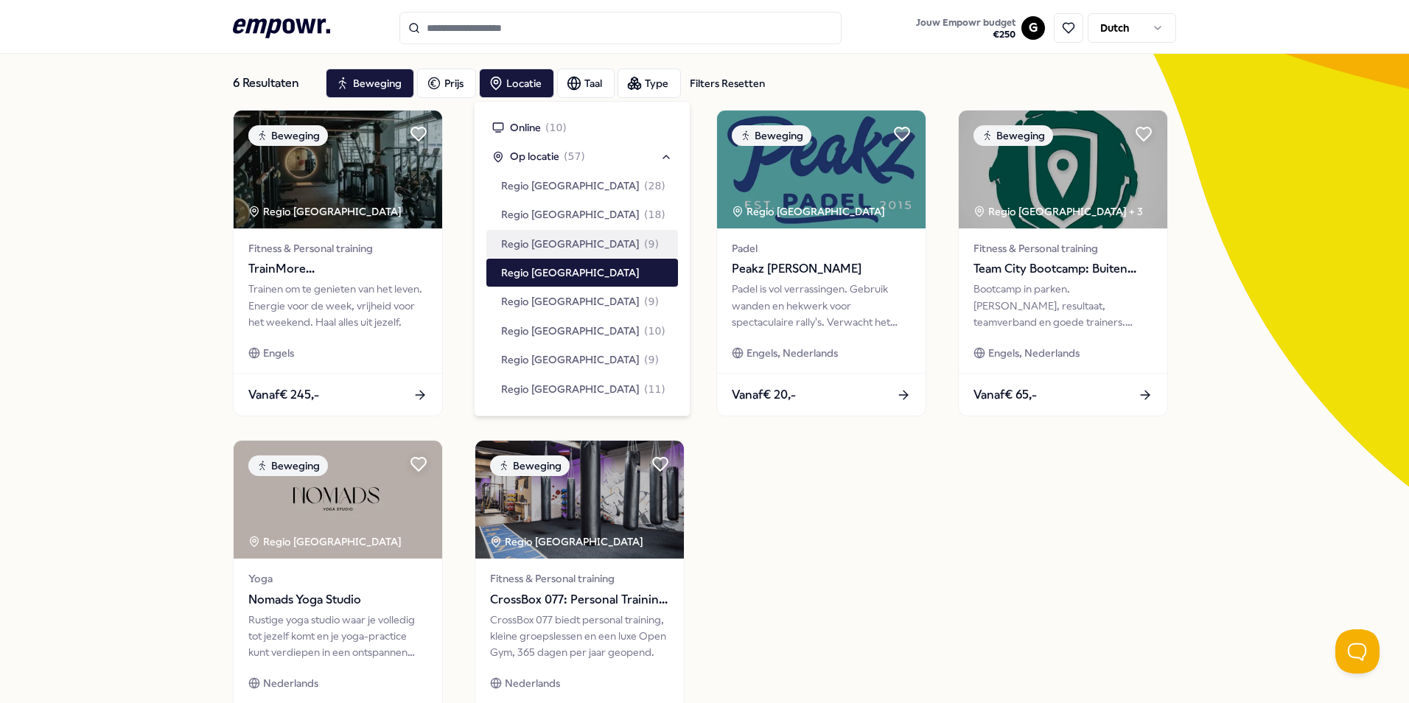  What do you see at coordinates (821, 248) in the screenshot?
I see `span: Padel` at bounding box center [821, 248].